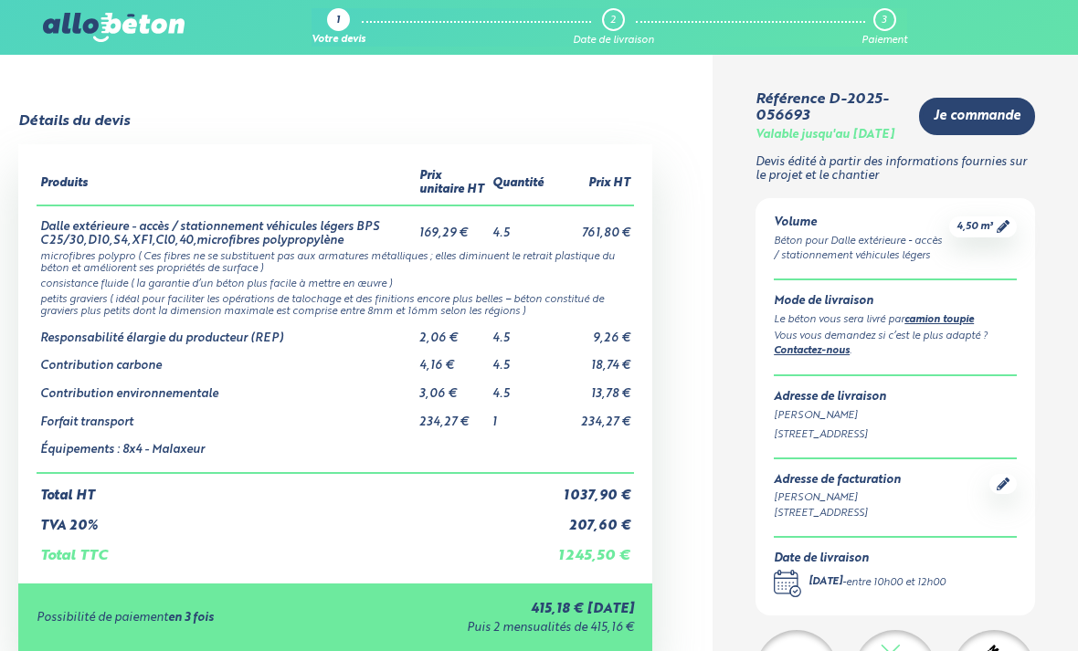  I want to click on td: microfibres polypro ( Ces fibres ne se substituent pas aux armatures métalliques ; elles diminuen..., so click(335, 261).